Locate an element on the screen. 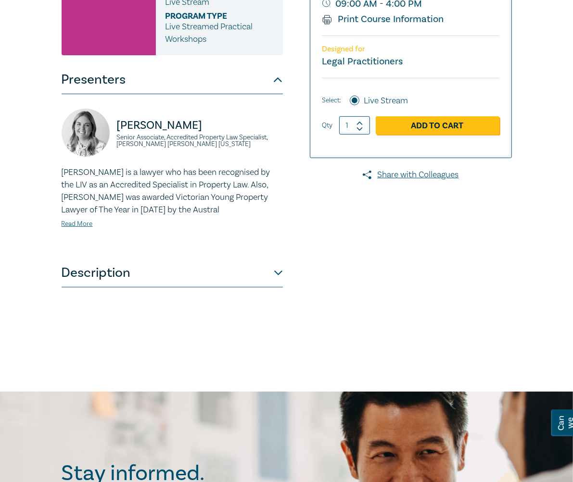  img: https://s3.ap-southeast-2.amazonaws.com/leo-cussen-store-production-content/Contacts/Lydia%20East... is located at coordinates (86, 133).